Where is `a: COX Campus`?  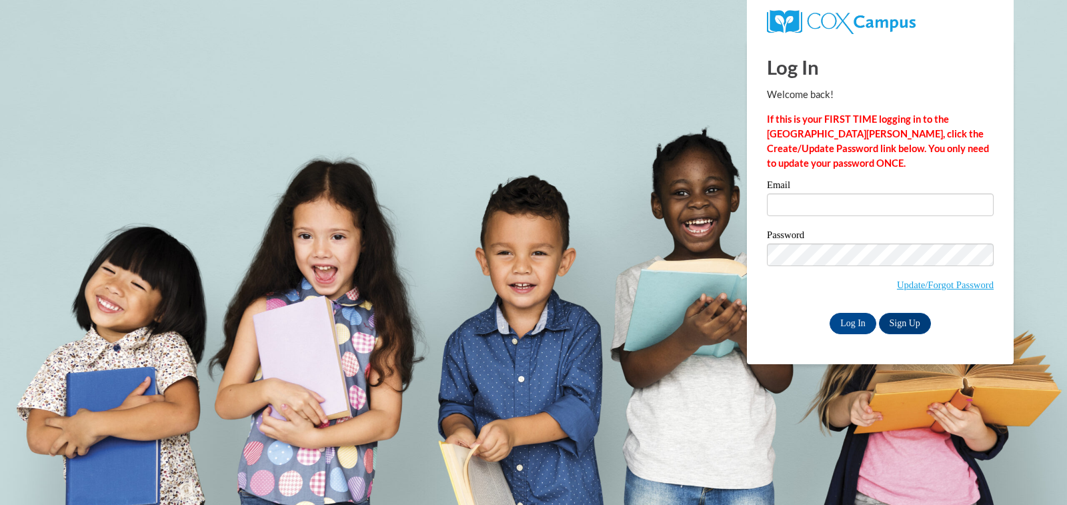
a: COX Campus is located at coordinates (841, 21).